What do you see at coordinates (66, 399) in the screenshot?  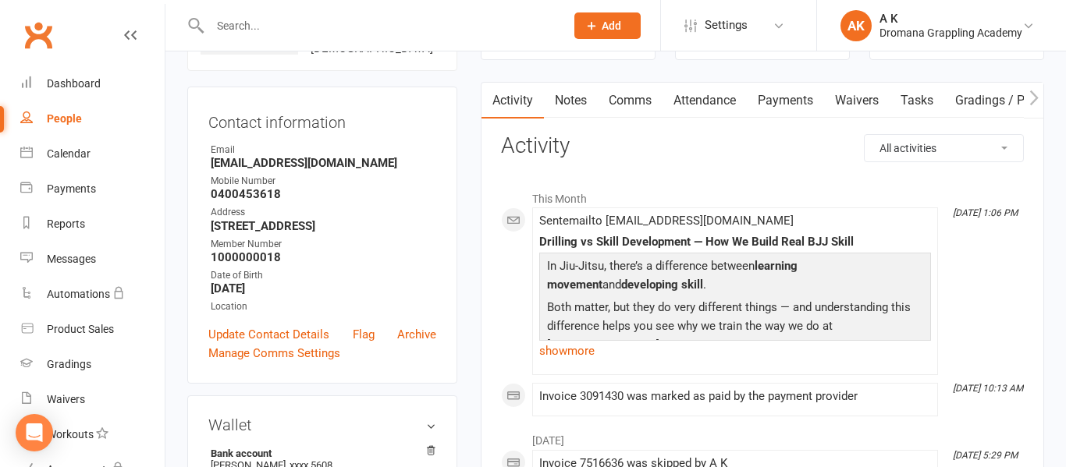 I see `div: Waivers` at bounding box center [66, 399].